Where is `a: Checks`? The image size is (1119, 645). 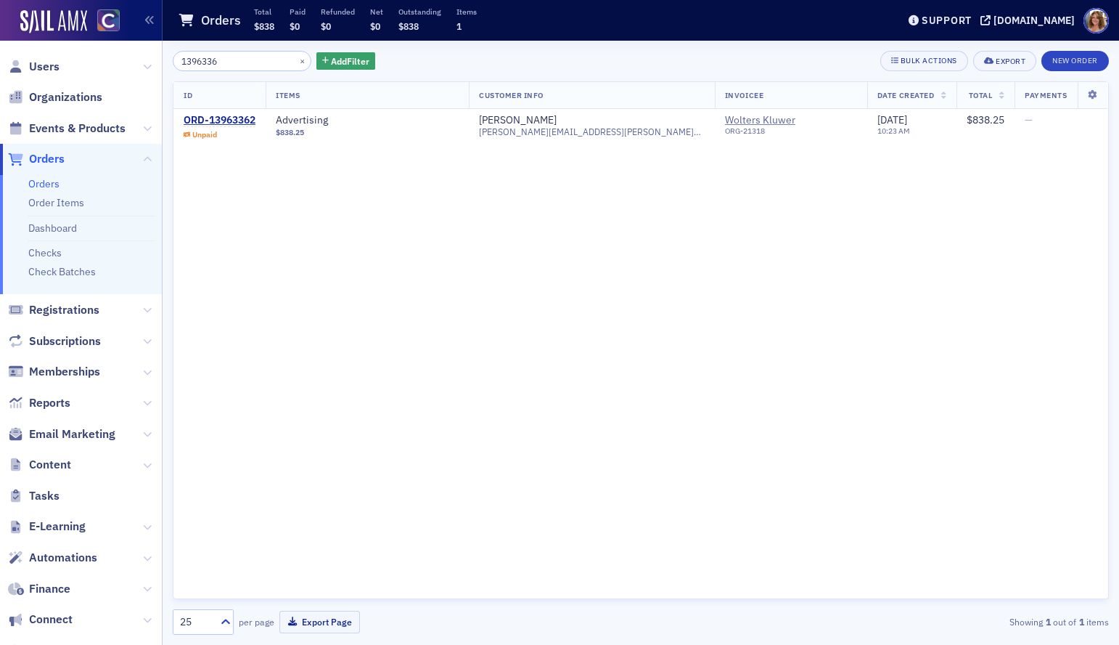
a: Checks is located at coordinates (45, 253).